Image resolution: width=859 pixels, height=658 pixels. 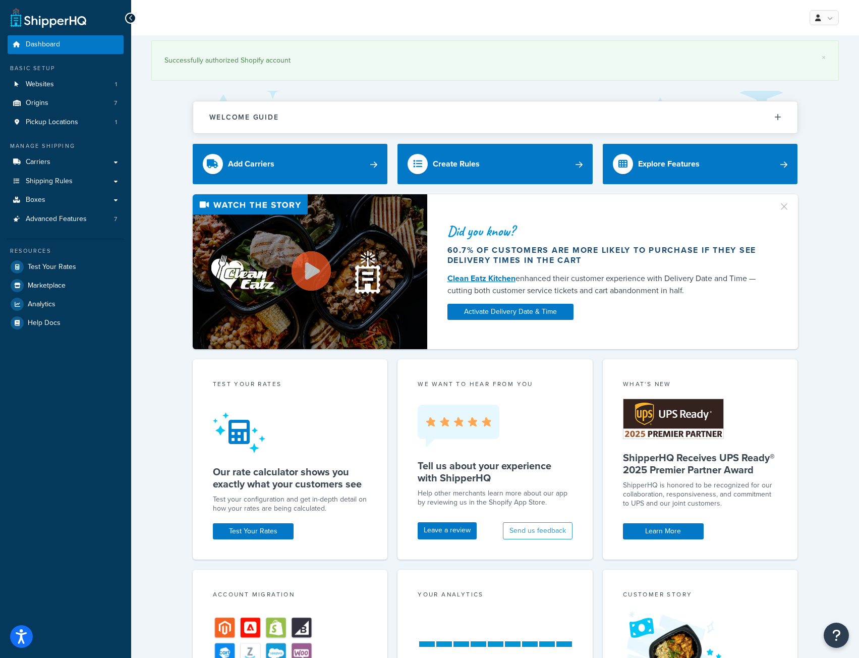 What do you see at coordinates (66, 219) in the screenshot?
I see `li: Advanced Features` at bounding box center [66, 219].